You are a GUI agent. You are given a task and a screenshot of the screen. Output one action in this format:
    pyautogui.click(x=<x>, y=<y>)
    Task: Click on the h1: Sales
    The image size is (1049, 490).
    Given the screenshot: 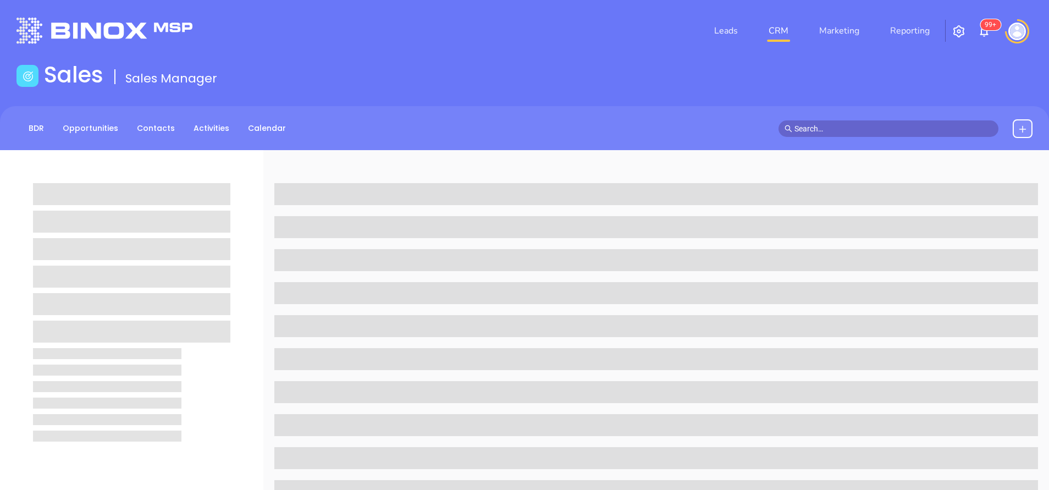 What is the action you would take?
    pyautogui.click(x=74, y=75)
    